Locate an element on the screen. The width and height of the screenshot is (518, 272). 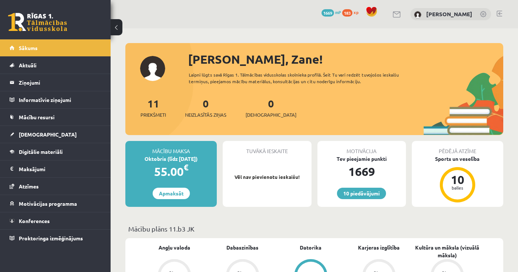
a: 11Priekšmeti is located at coordinates (153, 108).